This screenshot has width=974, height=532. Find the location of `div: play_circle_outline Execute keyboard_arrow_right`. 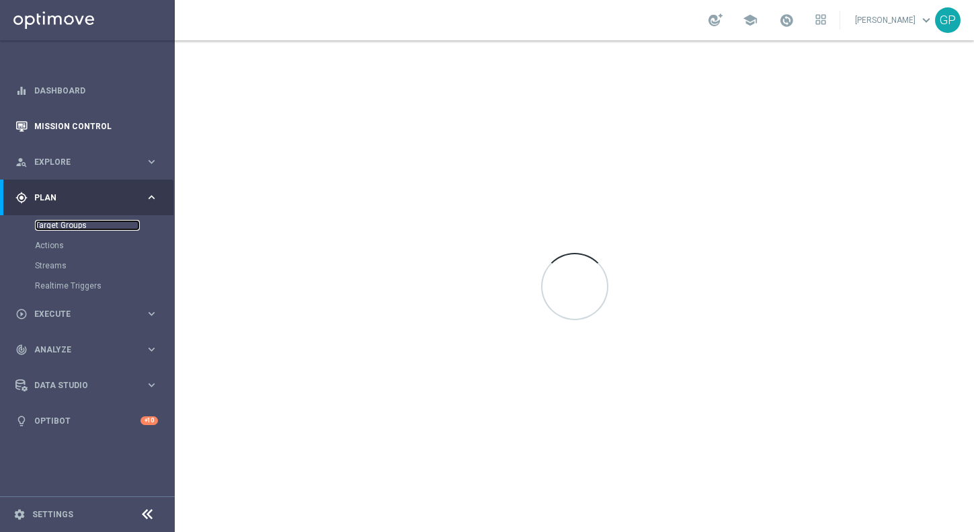

div: play_circle_outline Execute keyboard_arrow_right is located at coordinates (87, 314).